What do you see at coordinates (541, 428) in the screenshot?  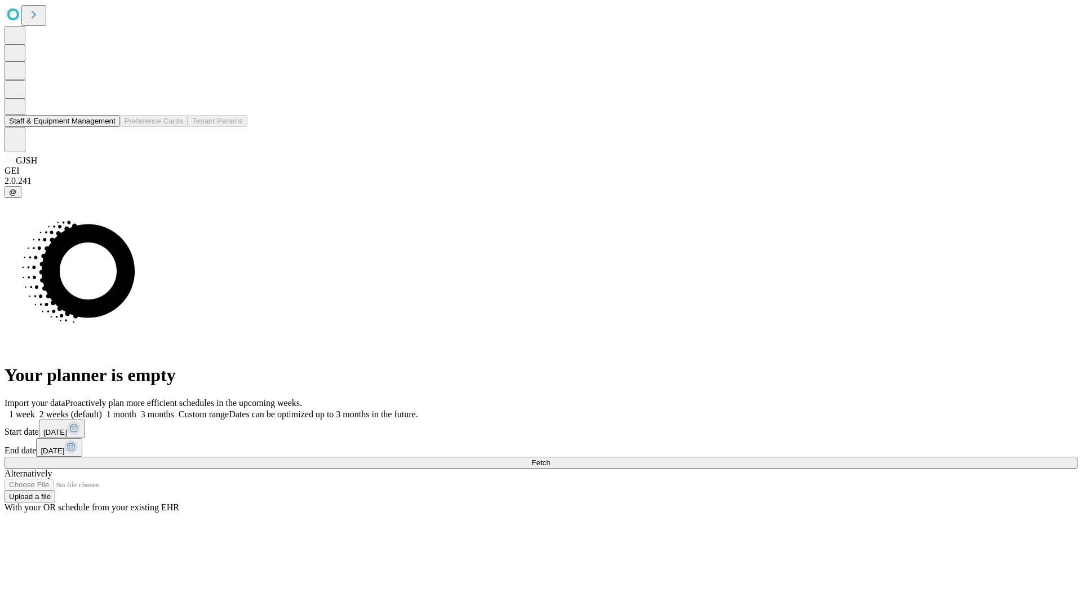 I see `div: Start date` at bounding box center [541, 428].